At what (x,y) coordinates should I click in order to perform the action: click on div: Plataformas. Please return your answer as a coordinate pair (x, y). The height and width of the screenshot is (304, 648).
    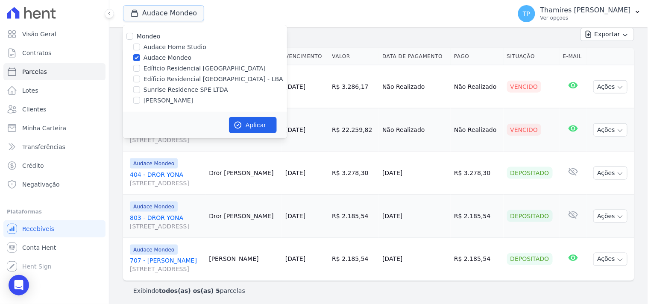
    Looking at the image, I should click on (54, 212).